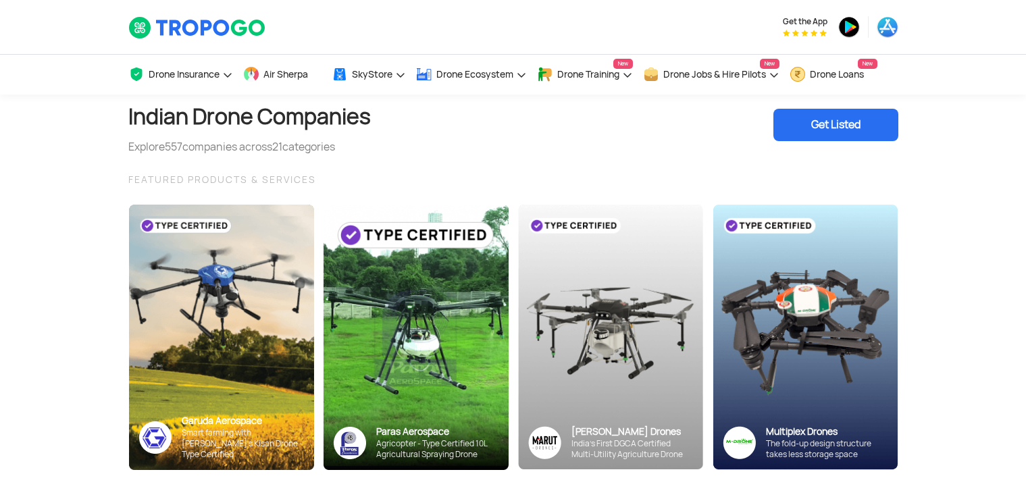 Image resolution: width=1026 pixels, height=499 pixels. Describe the element at coordinates (805, 33) in the screenshot. I see `img: App Raking` at that location.